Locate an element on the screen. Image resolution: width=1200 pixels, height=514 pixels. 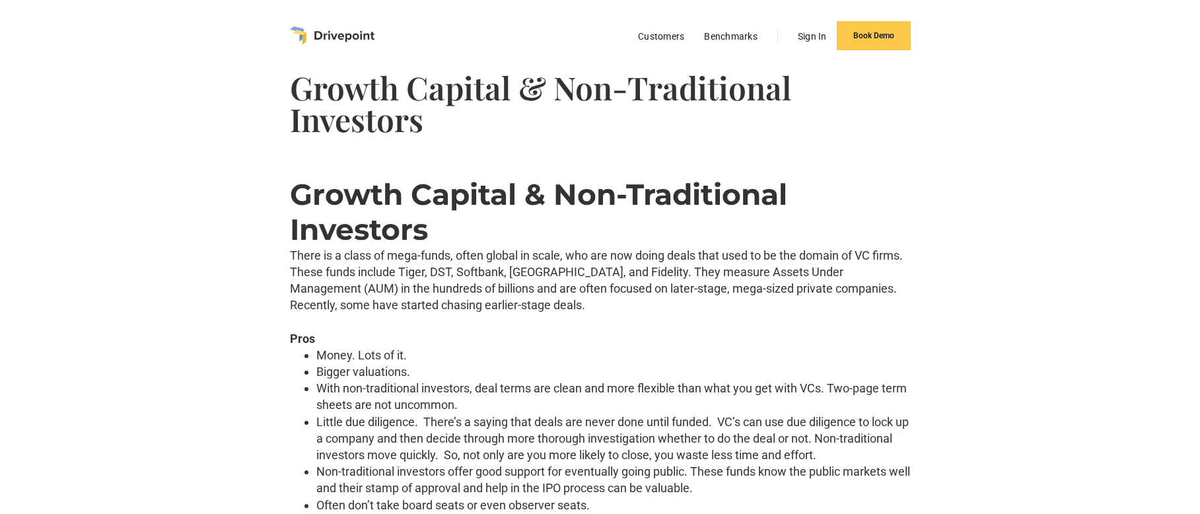
strong: Pros is located at coordinates (302, 338).